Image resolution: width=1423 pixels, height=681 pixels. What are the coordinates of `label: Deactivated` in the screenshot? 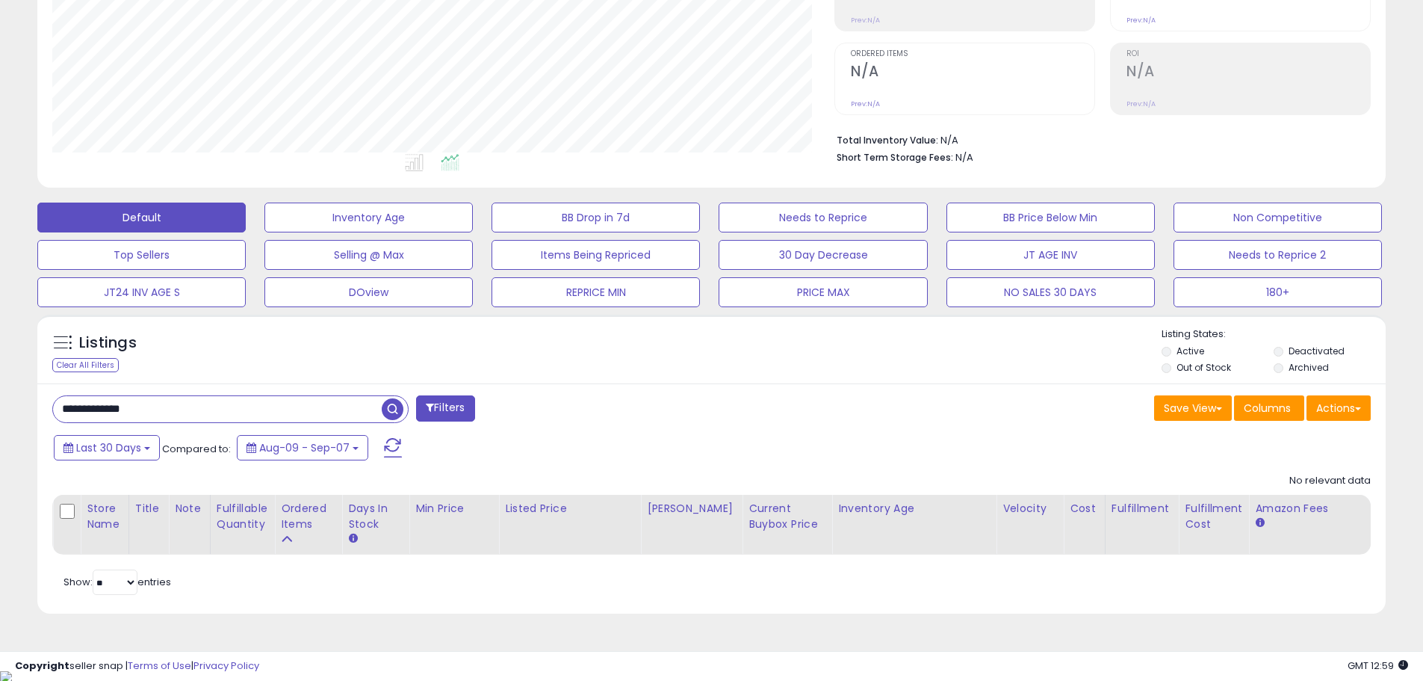 It's located at (1316, 350).